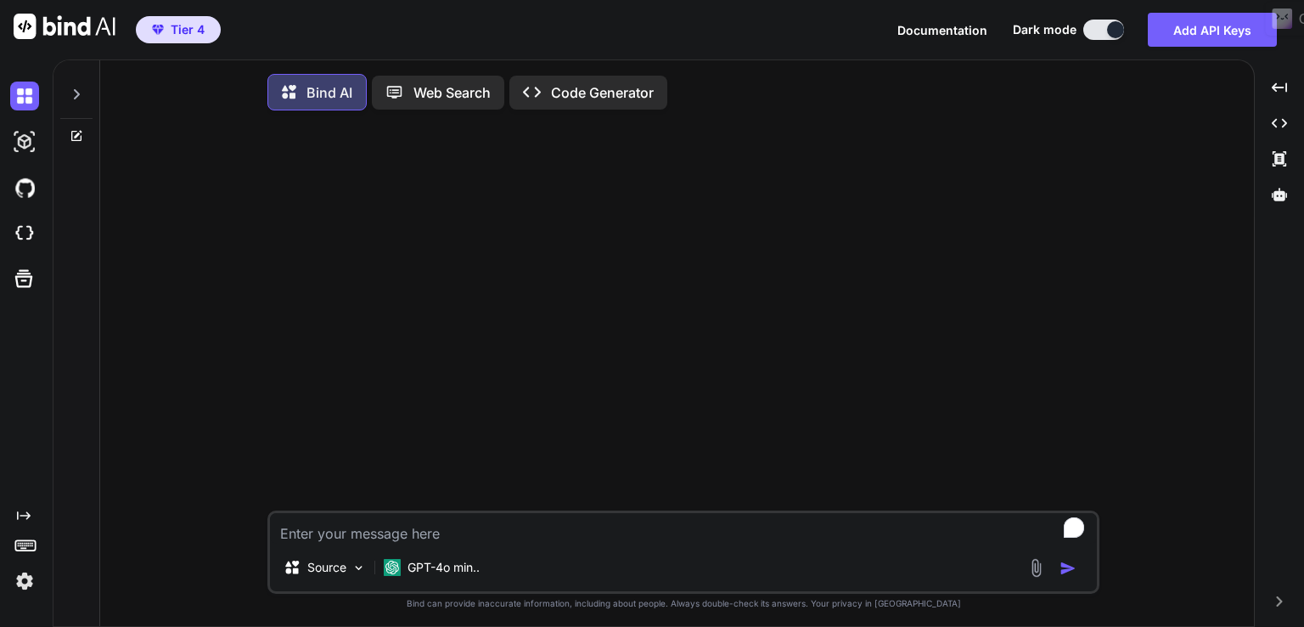  I want to click on p: Web Search, so click(452, 93).